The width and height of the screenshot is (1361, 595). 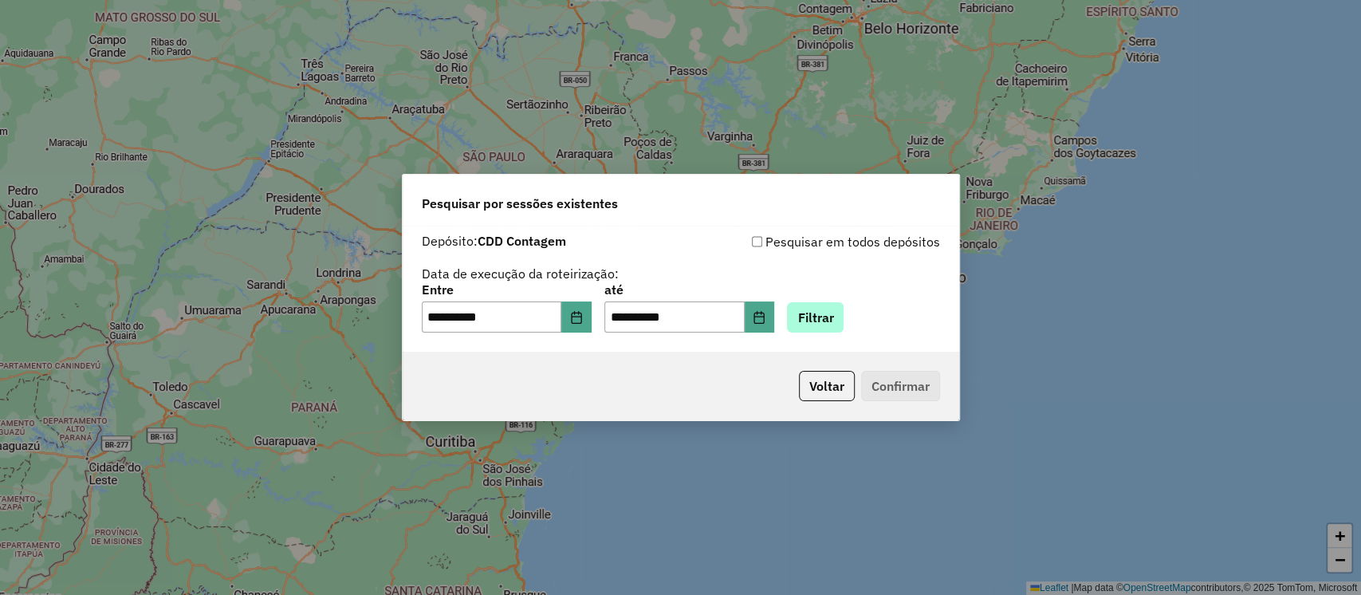 I want to click on div: Pesquisar em todos depósitos, so click(x=810, y=242).